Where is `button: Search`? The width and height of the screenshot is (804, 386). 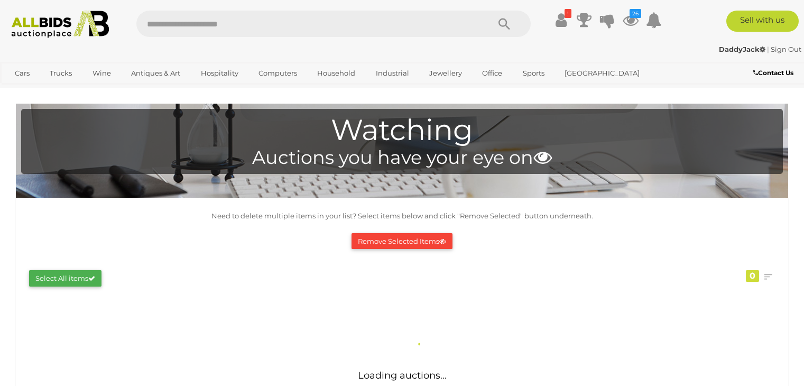 button: Search is located at coordinates (504, 24).